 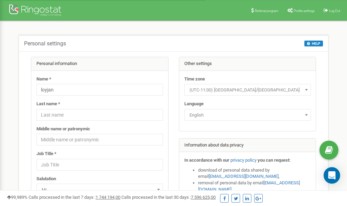 What do you see at coordinates (203, 197) in the screenshot?
I see `u: 7 596 625,00` at bounding box center [203, 197].